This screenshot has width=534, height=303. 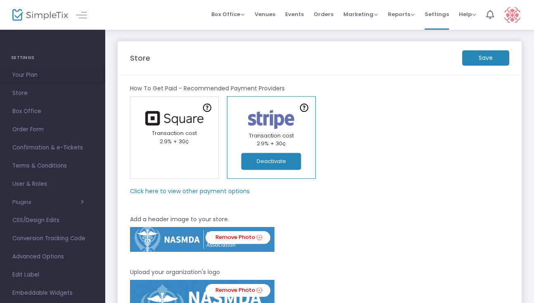 What do you see at coordinates (175, 118) in the screenshot?
I see `img: square.png` at bounding box center [175, 118].